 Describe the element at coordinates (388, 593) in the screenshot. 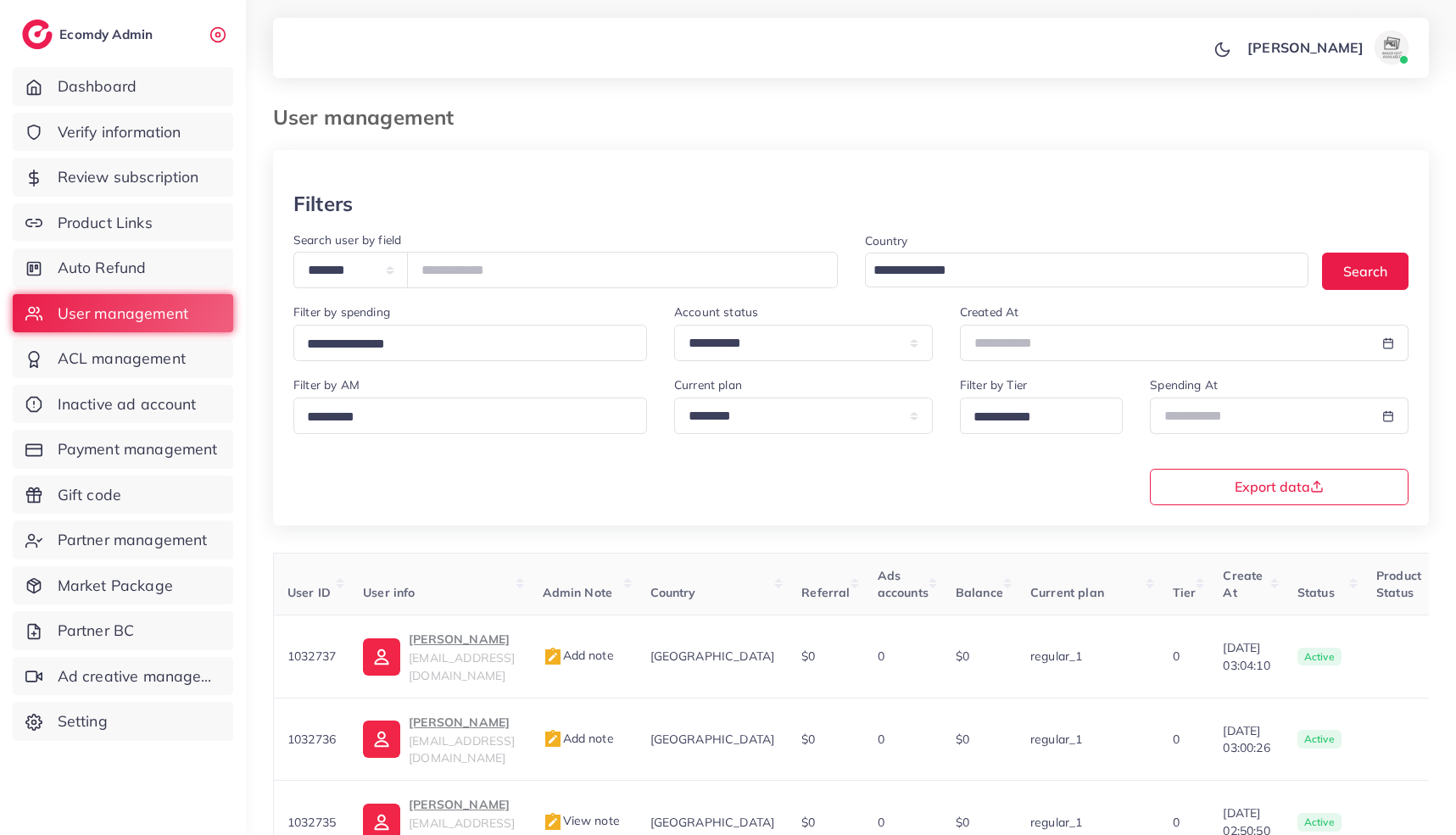

I see `span: User info` at that location.